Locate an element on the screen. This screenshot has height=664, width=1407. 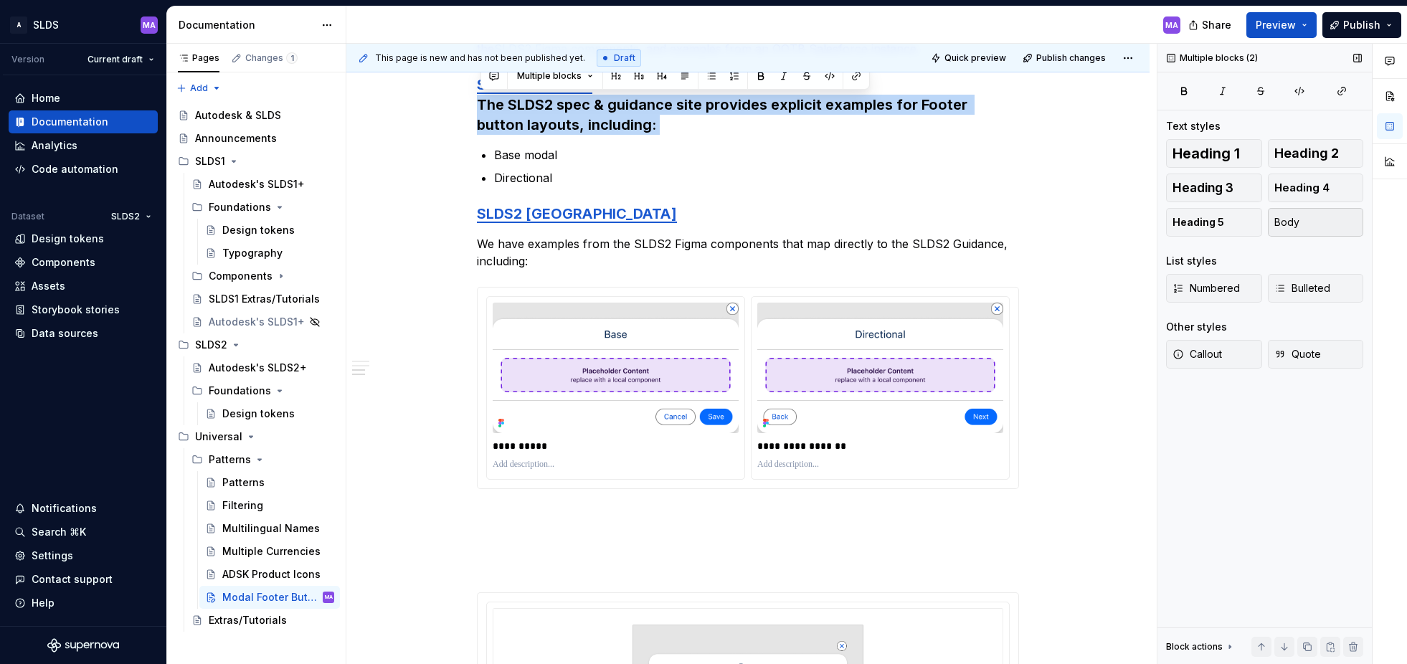
a: Patterns is located at coordinates (270, 483).